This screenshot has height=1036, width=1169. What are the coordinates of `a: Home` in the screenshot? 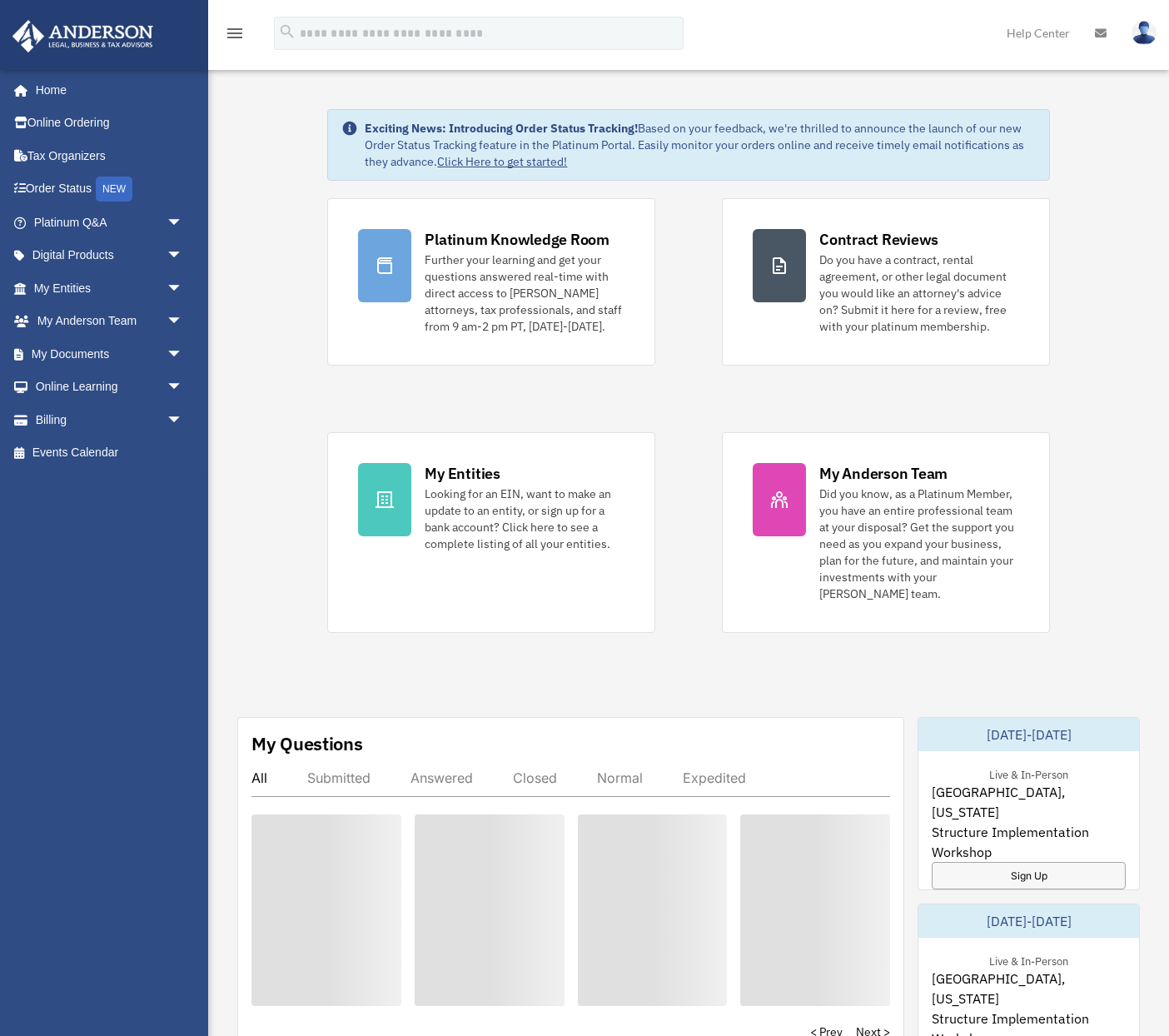 It's located at (106, 90).